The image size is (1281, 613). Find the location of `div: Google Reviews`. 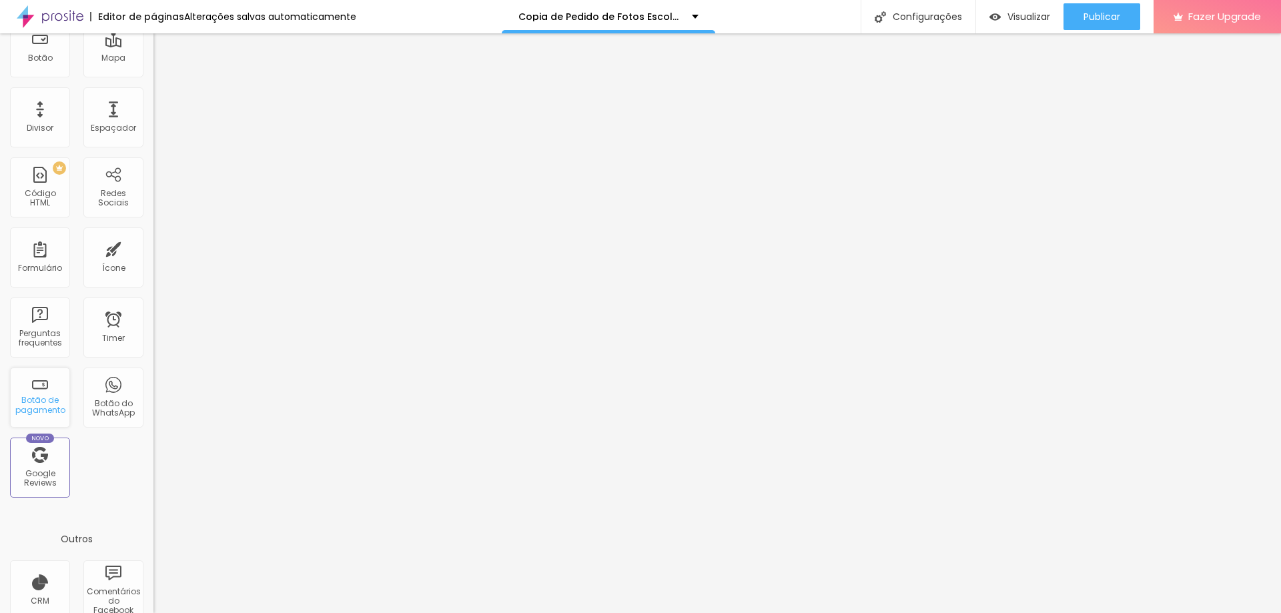

div: Google Reviews is located at coordinates (39, 478).